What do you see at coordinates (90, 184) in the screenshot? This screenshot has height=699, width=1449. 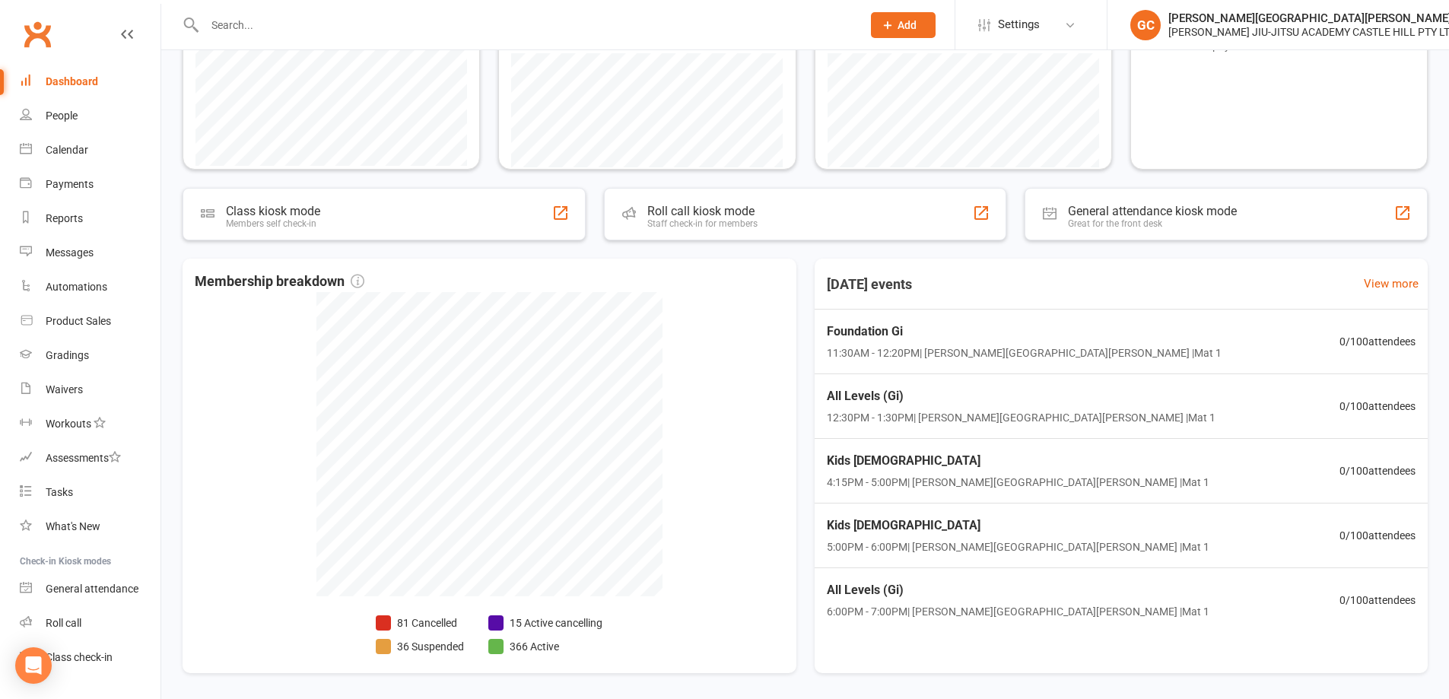 I see `a: Payments` at bounding box center [90, 184].